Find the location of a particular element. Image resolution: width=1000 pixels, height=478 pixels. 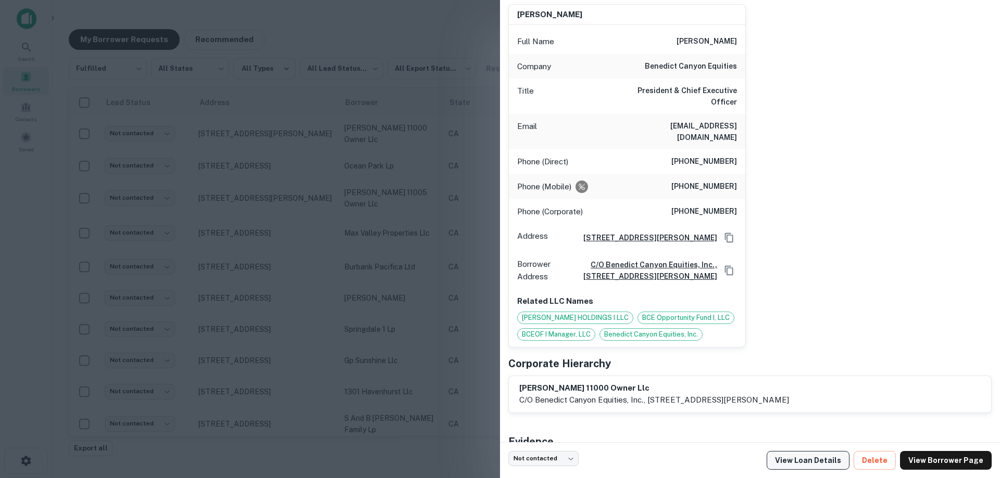

p: Title is located at coordinates (525, 96).